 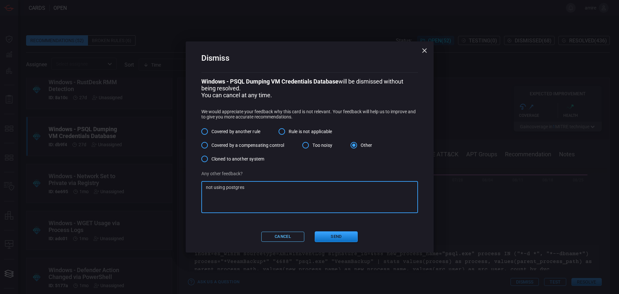 I want to click on p: You can cancel at any time., so click(x=310, y=95).